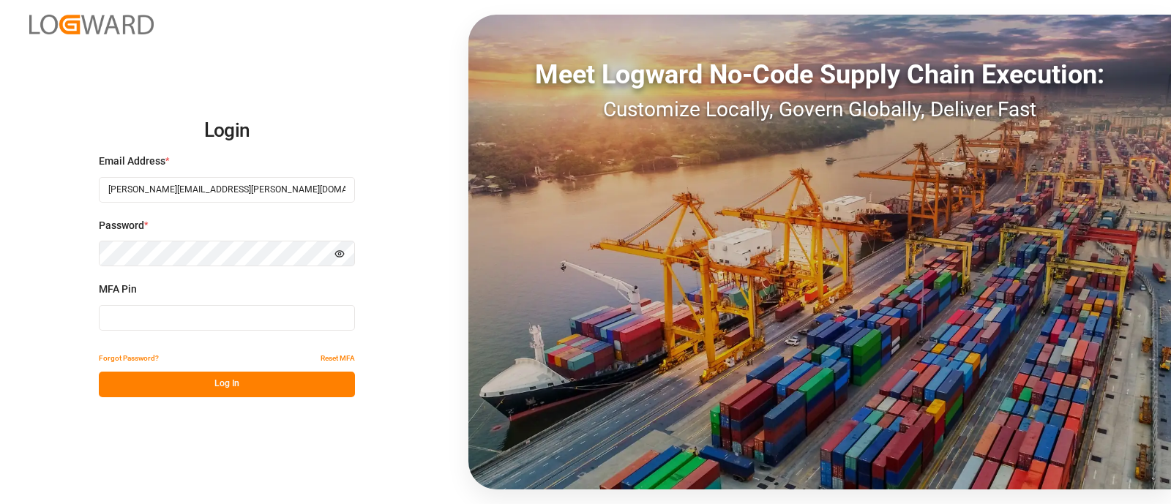 This screenshot has height=504, width=1171. I want to click on span: Password, so click(122, 226).